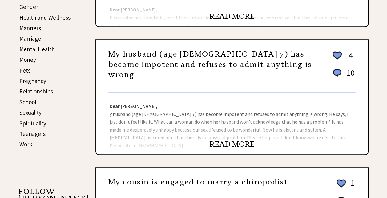 This screenshot has height=198, width=387. I want to click on a: Money, so click(28, 60).